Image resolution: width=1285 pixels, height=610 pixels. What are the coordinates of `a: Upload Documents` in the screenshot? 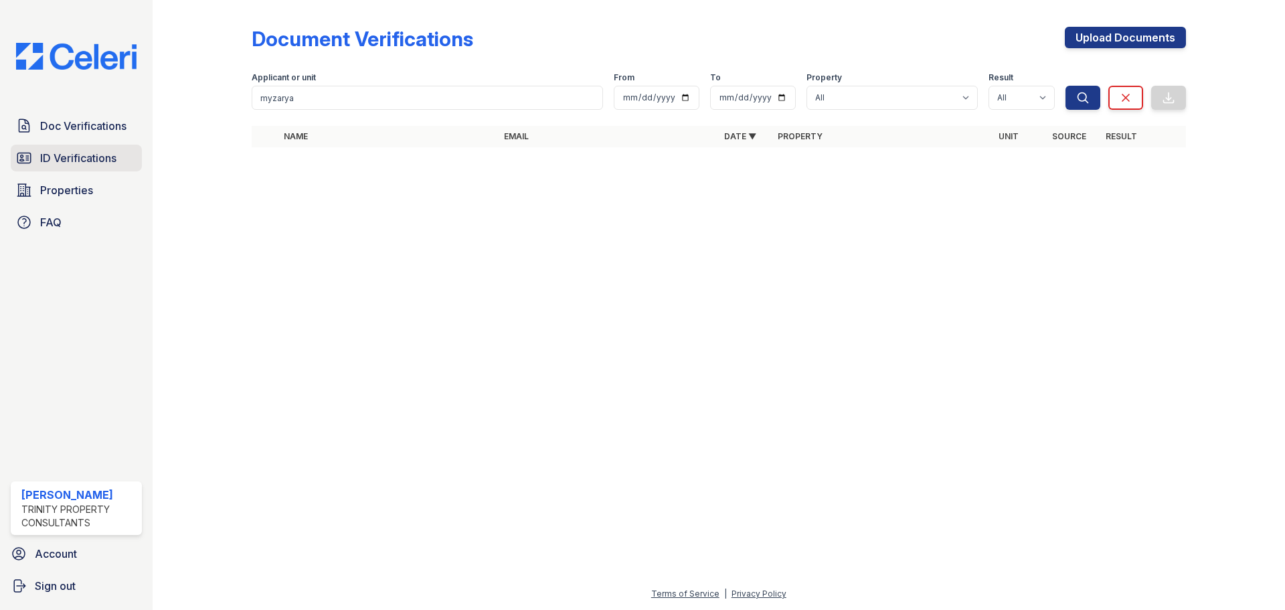 It's located at (1125, 37).